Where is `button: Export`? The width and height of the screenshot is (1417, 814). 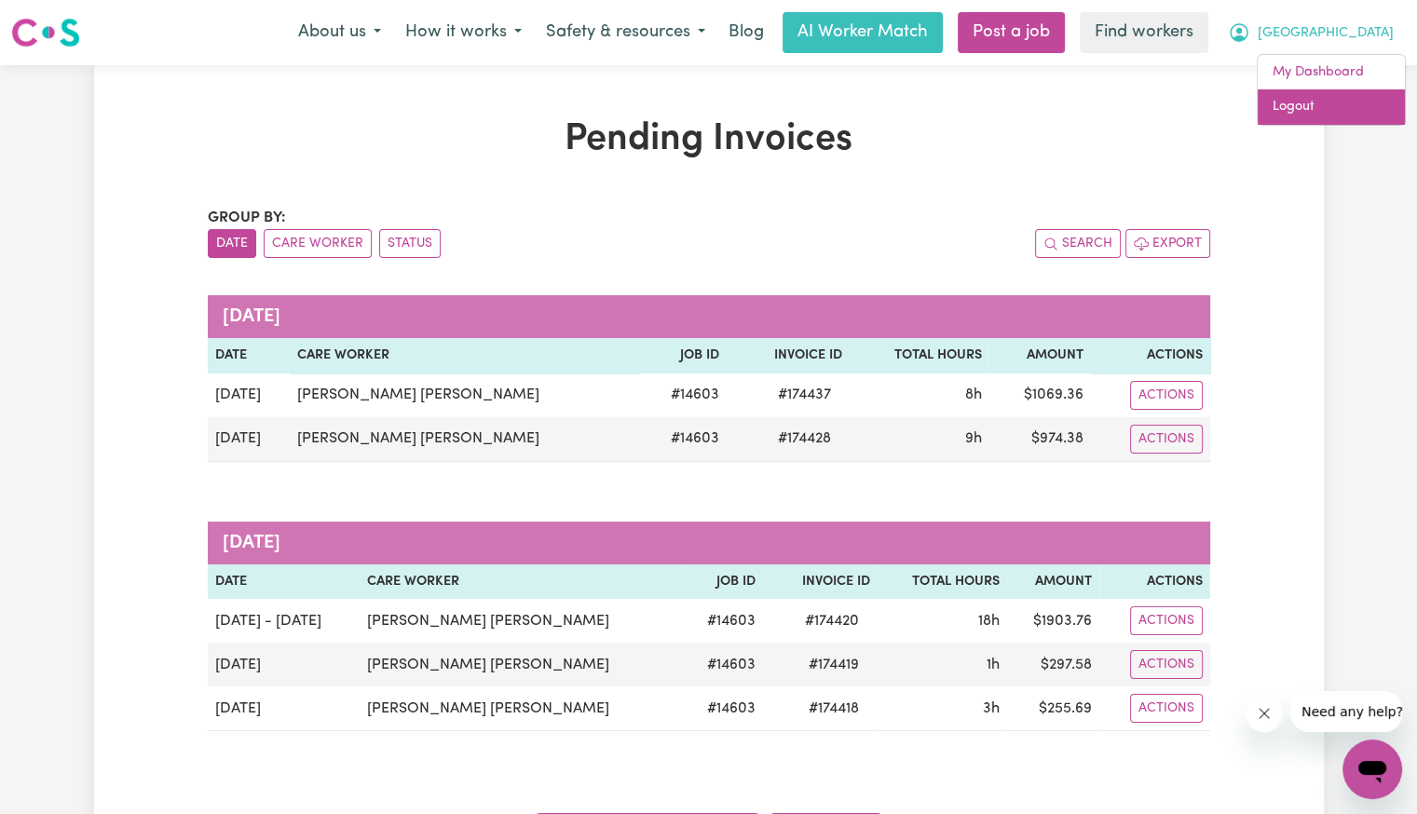
button: Export is located at coordinates (1167, 243).